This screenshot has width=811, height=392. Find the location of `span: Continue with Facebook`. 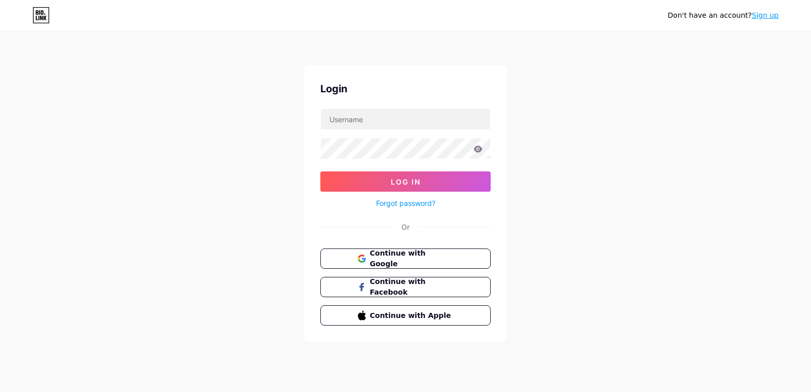

span: Continue with Facebook is located at coordinates (412, 287).